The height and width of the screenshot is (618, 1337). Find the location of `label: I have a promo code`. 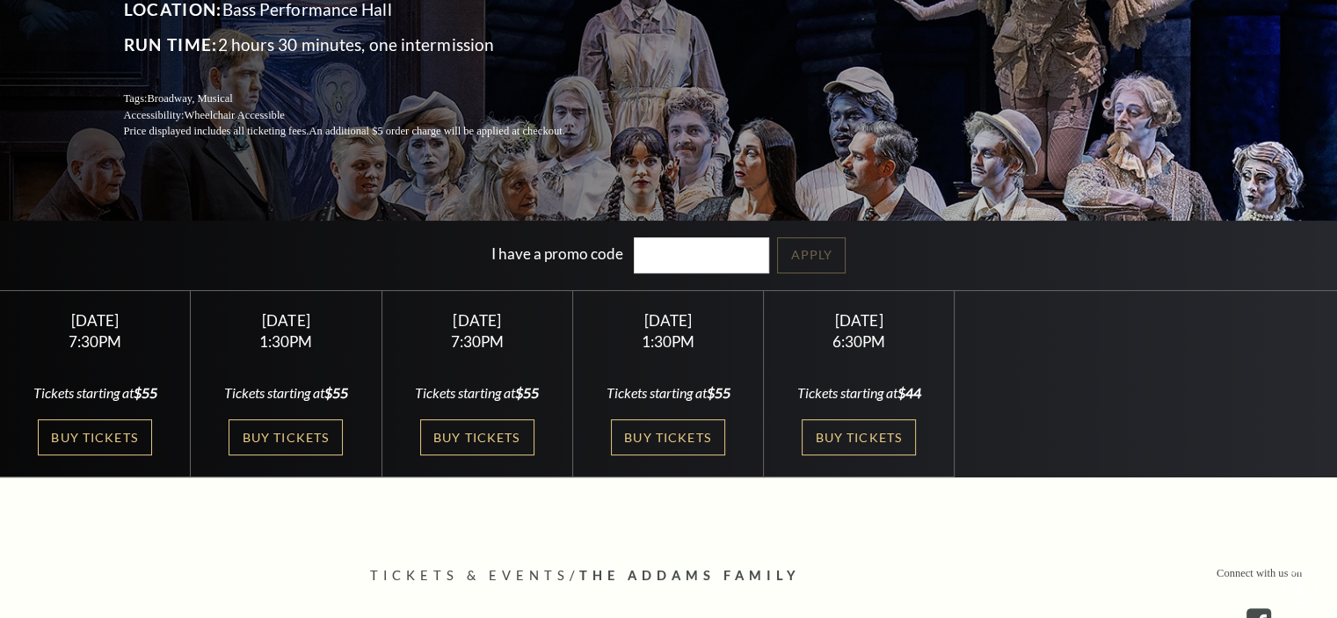

label: I have a promo code is located at coordinates (557, 252).